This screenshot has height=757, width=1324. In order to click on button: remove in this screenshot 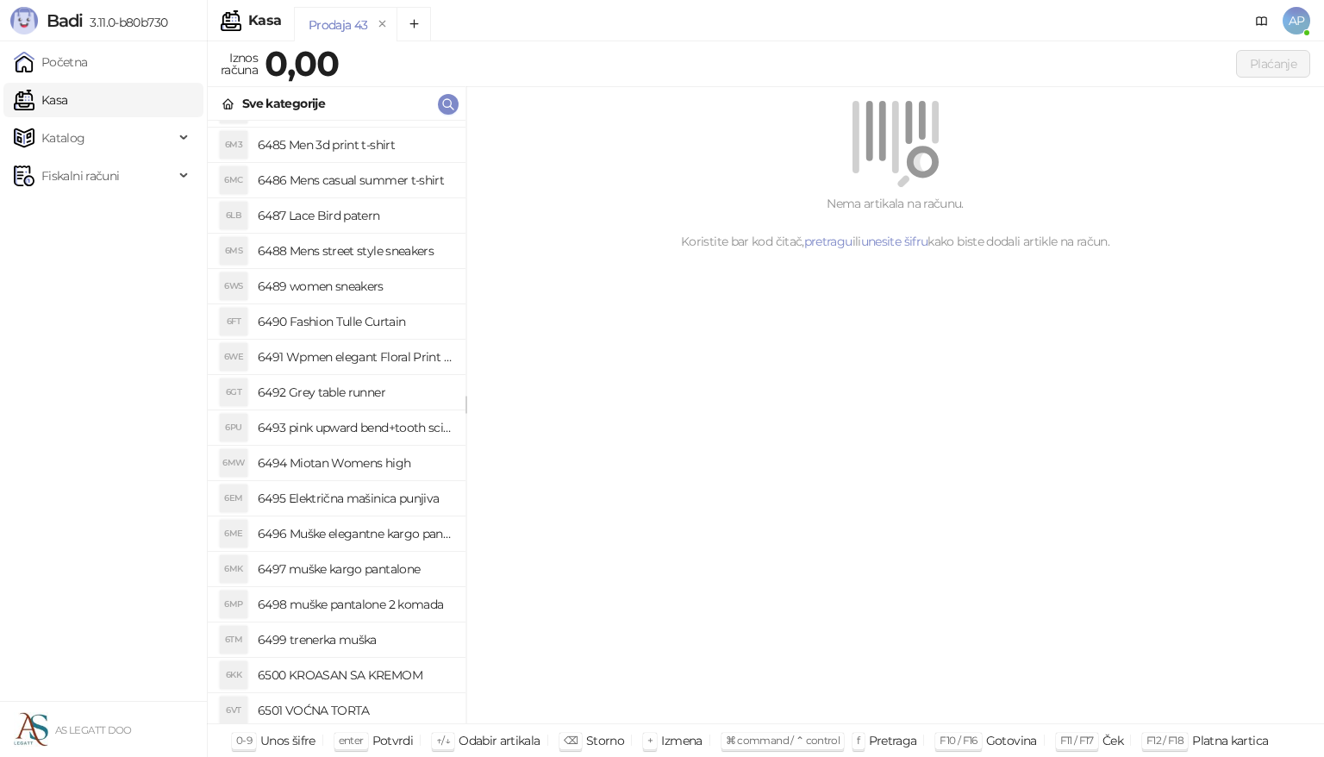, I will do `click(383, 24)`.